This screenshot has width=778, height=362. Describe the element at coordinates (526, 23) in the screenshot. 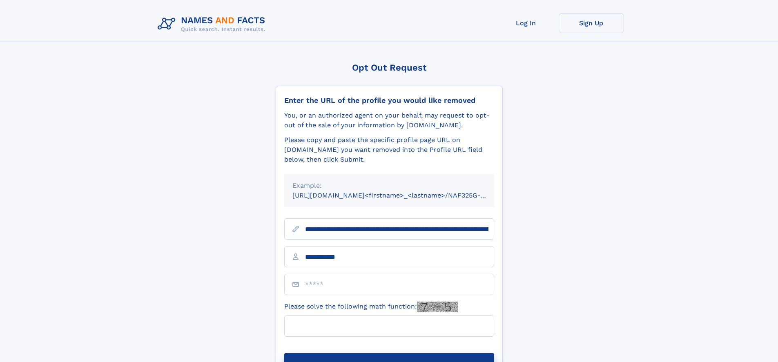

I see `a: Log In` at that location.